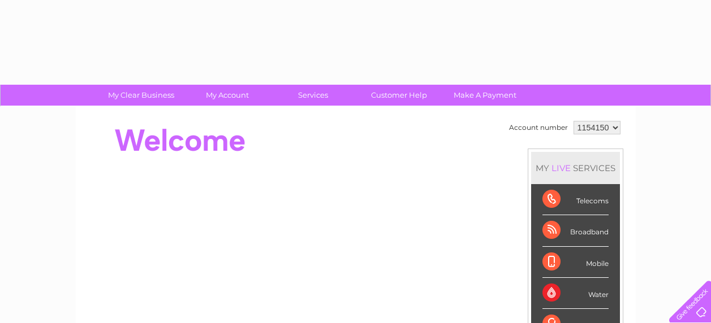  What do you see at coordinates (484, 95) in the screenshot?
I see `a: Make A Payment` at bounding box center [484, 95].